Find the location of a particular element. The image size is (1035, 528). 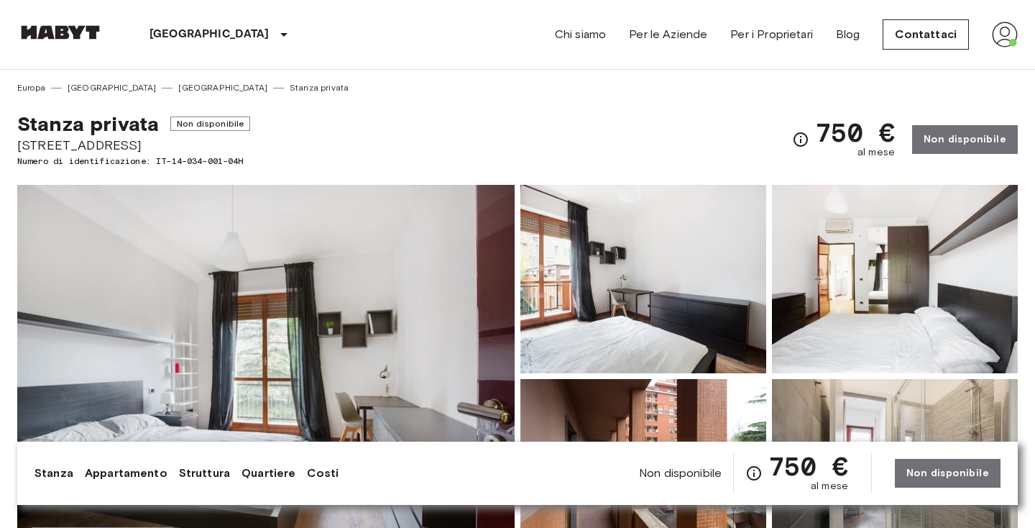

a: Appartamento is located at coordinates (126, 473).